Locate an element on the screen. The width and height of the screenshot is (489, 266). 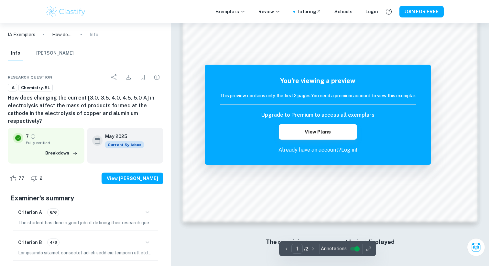
h6: This preview contains only the first 2 pages. You need a premium account to view this exemplar. is located at coordinates (318, 96).